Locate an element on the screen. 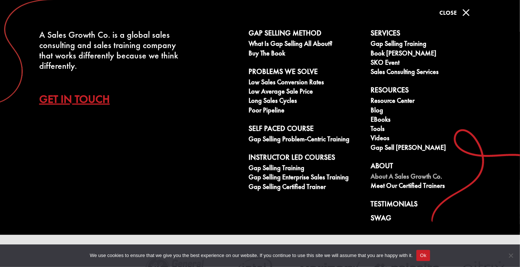 The image size is (520, 267). span: We use cookies to ensure that we give you the best experience on our website. If you continue to ... is located at coordinates (251, 255).